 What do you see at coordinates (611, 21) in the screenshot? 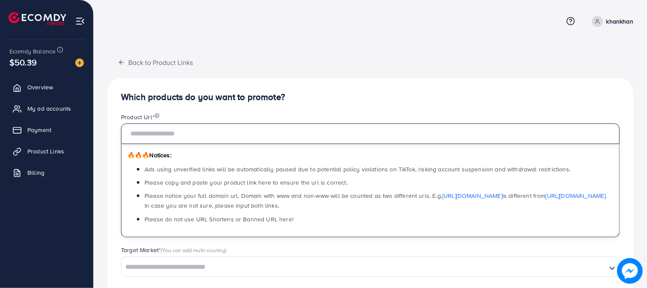
I see `a: khankhan` at bounding box center [611, 21].